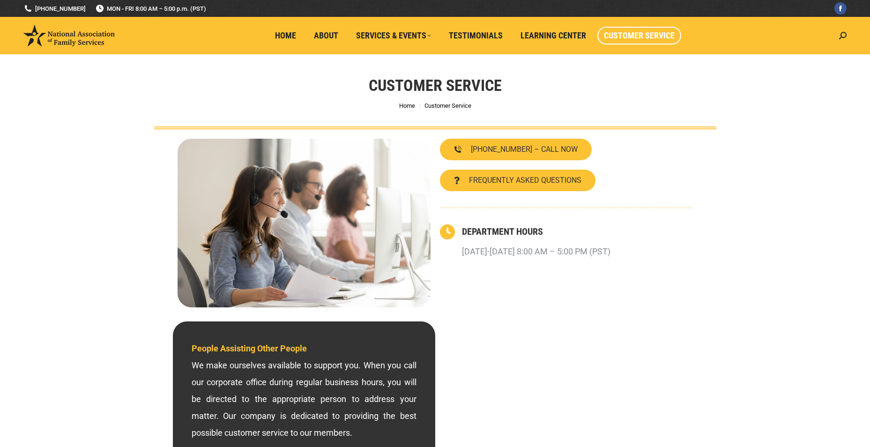 Image resolution: width=870 pixels, height=447 pixels. Describe the element at coordinates (476, 36) in the screenshot. I see `span: Testimonials` at that location.